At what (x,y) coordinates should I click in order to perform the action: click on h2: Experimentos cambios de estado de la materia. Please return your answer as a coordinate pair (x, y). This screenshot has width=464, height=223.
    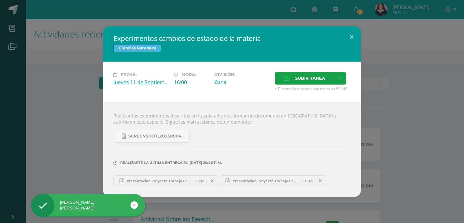
    Looking at the image, I should click on (232, 38).